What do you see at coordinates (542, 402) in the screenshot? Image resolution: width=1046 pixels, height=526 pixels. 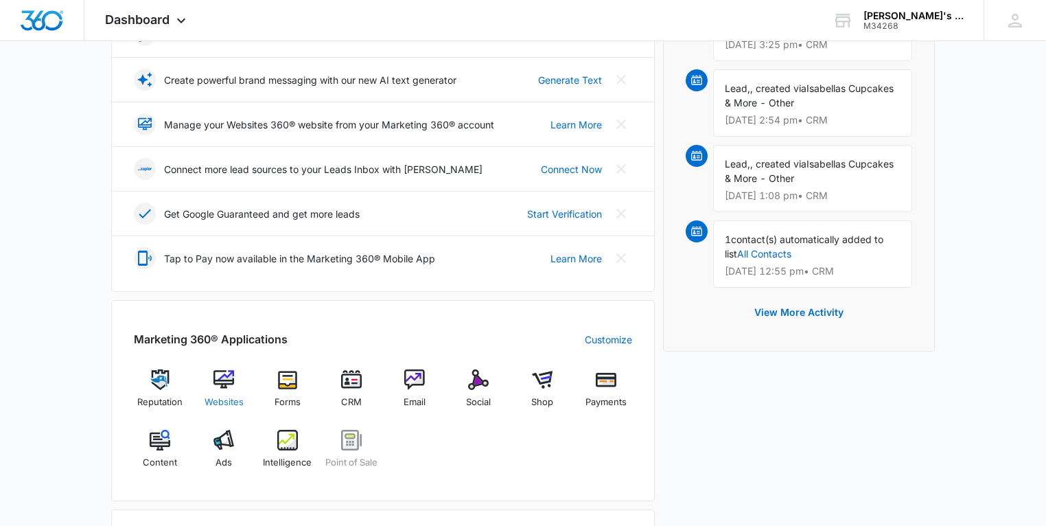 I see `span: Shop` at bounding box center [542, 402].